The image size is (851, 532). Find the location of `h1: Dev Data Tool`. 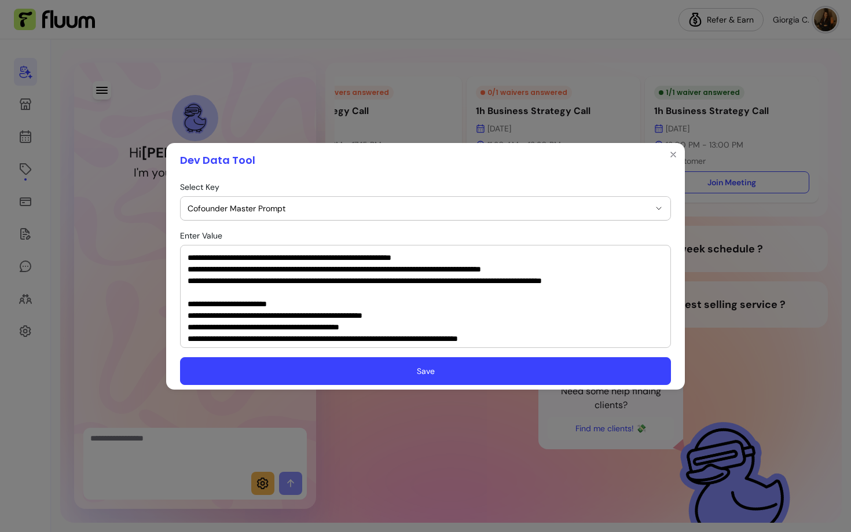

h1: Dev Data Tool is located at coordinates (218, 160).